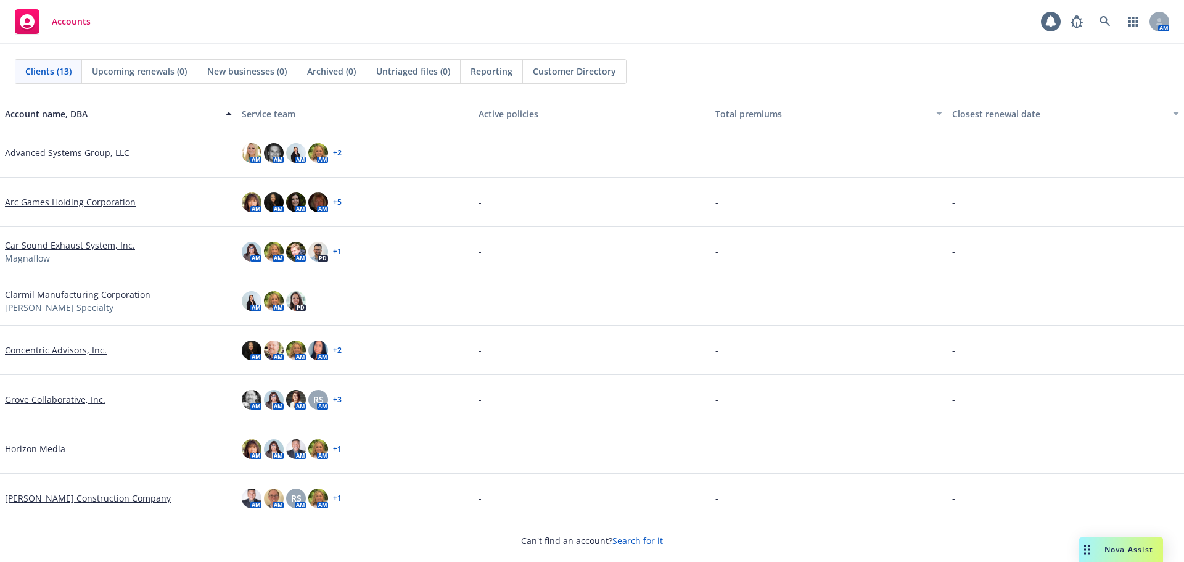 This screenshot has height=562, width=1184. What do you see at coordinates (1077, 22) in the screenshot?
I see `a: Report a Bug` at bounding box center [1077, 22].